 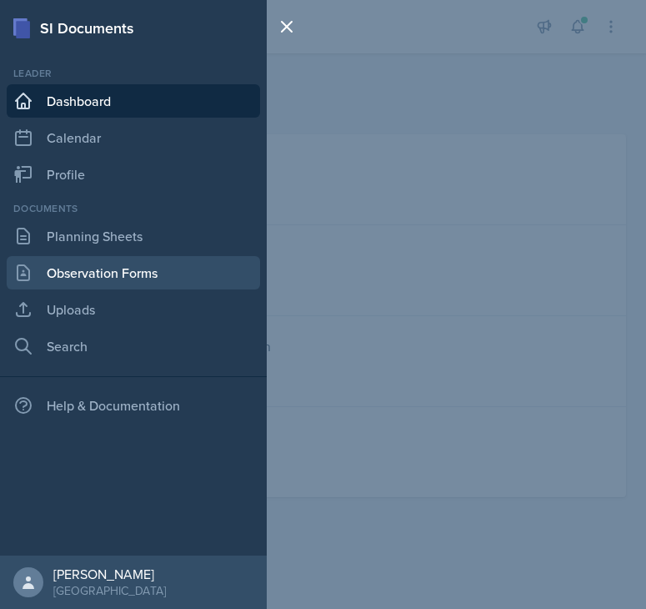 What do you see at coordinates (133, 405) in the screenshot?
I see `div: Help & Documentation` at bounding box center [133, 405].